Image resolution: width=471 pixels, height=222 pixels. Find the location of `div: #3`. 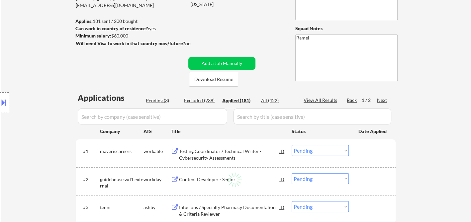

div: #3 is located at coordinates (89, 208).